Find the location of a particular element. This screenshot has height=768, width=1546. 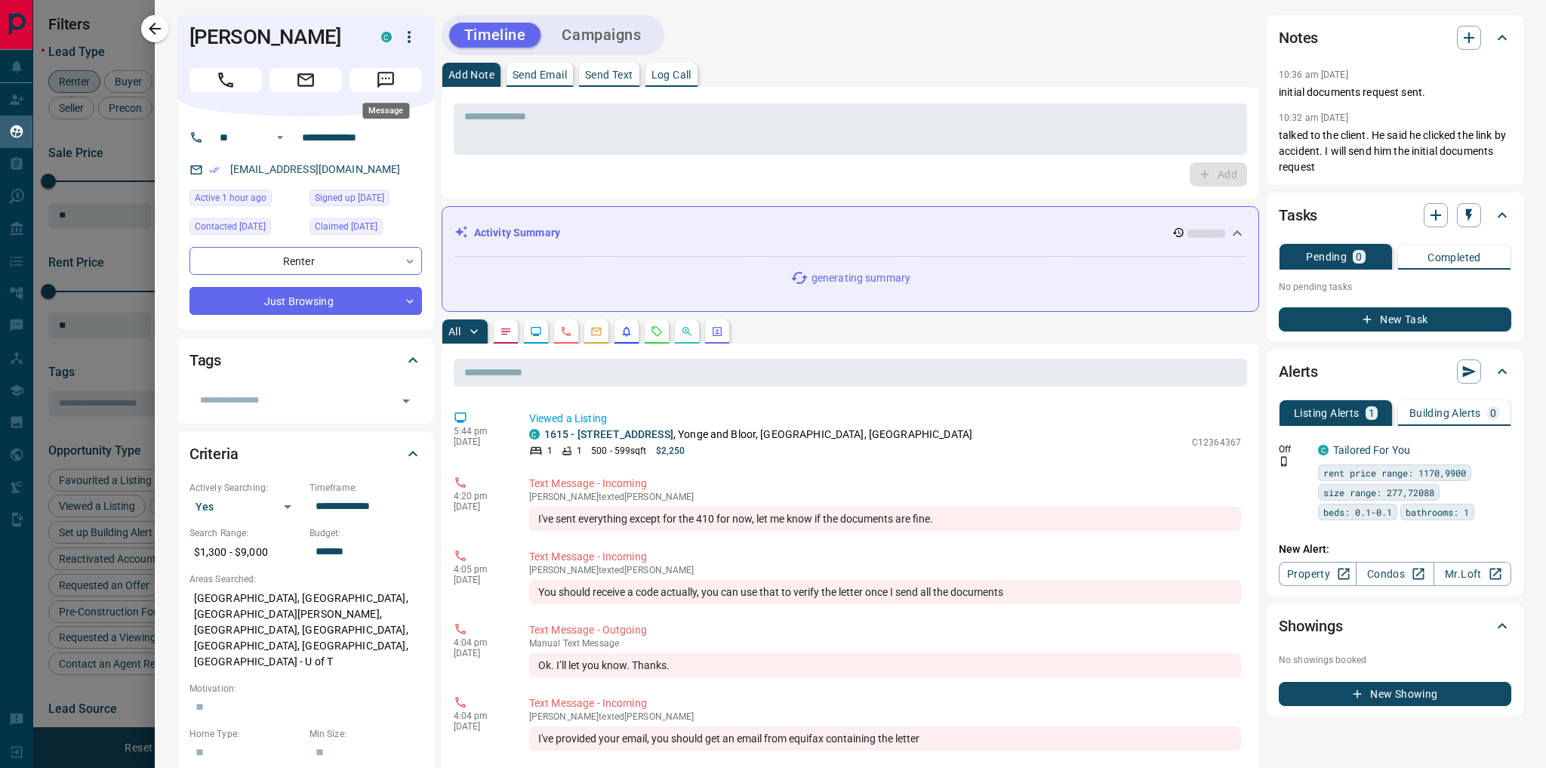

h2: Showings is located at coordinates (1311, 626).